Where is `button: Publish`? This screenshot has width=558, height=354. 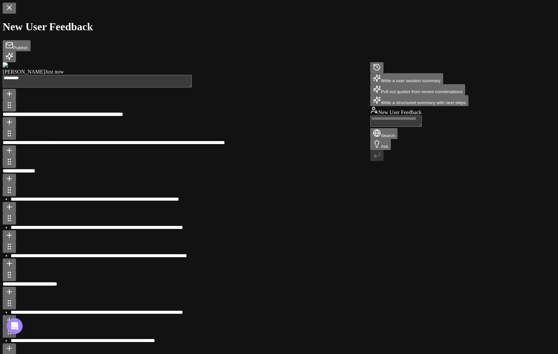
button: Publish is located at coordinates (17, 46).